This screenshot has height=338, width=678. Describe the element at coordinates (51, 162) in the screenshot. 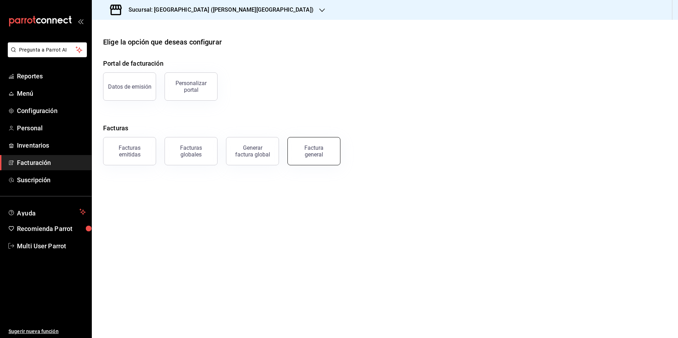

I see `span: Facturación` at that location.